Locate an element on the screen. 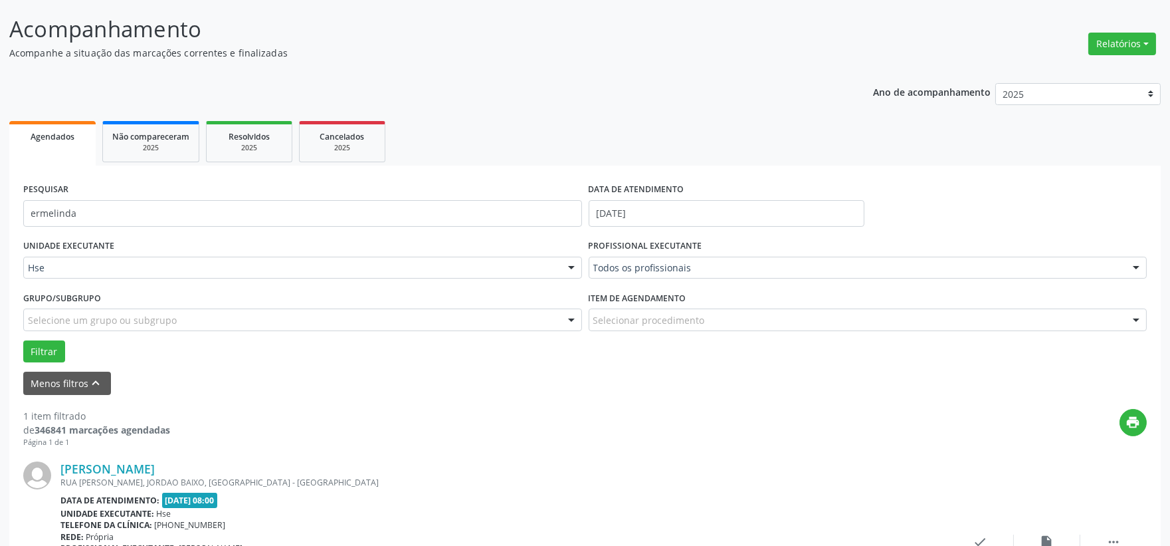 The width and height of the screenshot is (1170, 546). p: Ano de acompanhamento is located at coordinates (932, 91).